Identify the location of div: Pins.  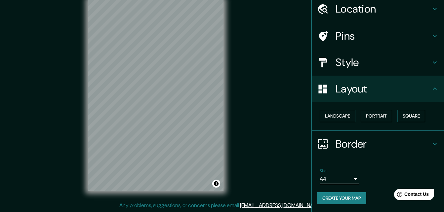
(378, 36).